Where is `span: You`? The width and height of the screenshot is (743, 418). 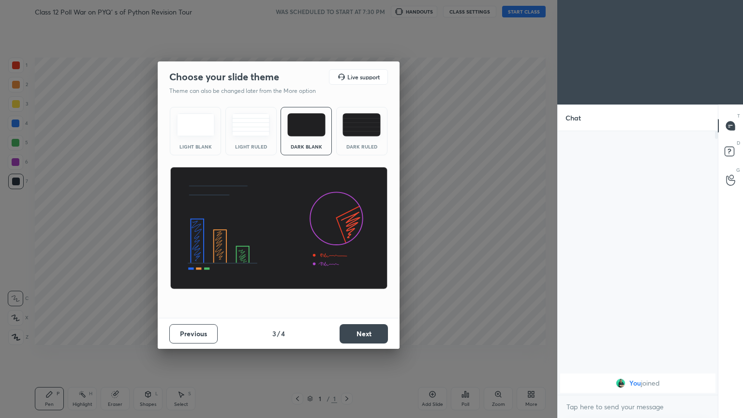
span: You is located at coordinates (635, 383).